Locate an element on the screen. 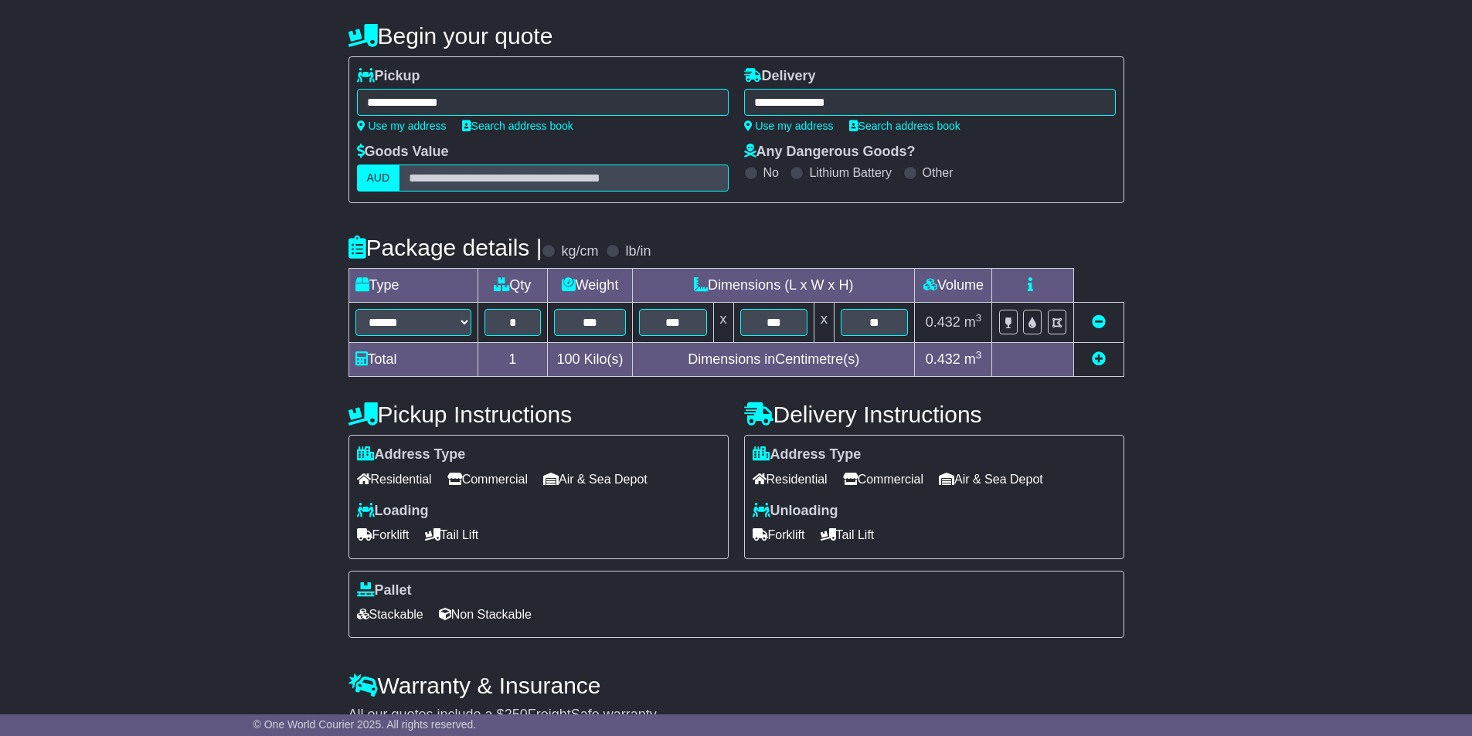  label: Unloading is located at coordinates (795, 512).